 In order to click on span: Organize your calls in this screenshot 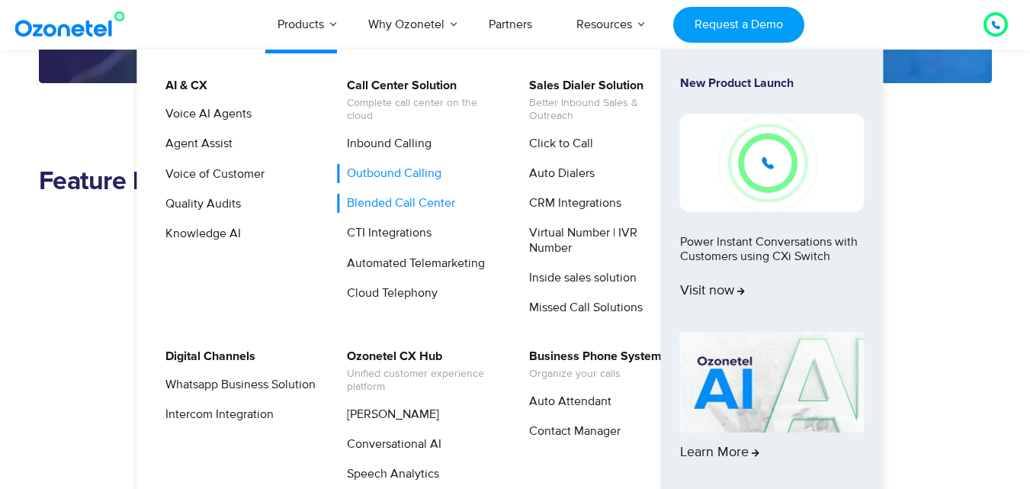, I will do `click(595, 373)`.